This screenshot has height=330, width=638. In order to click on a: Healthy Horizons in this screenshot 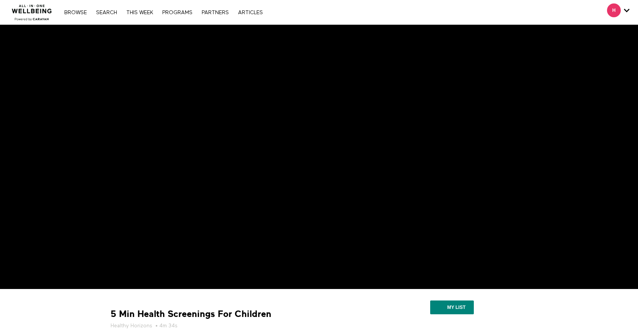, I will do `click(131, 325)`.